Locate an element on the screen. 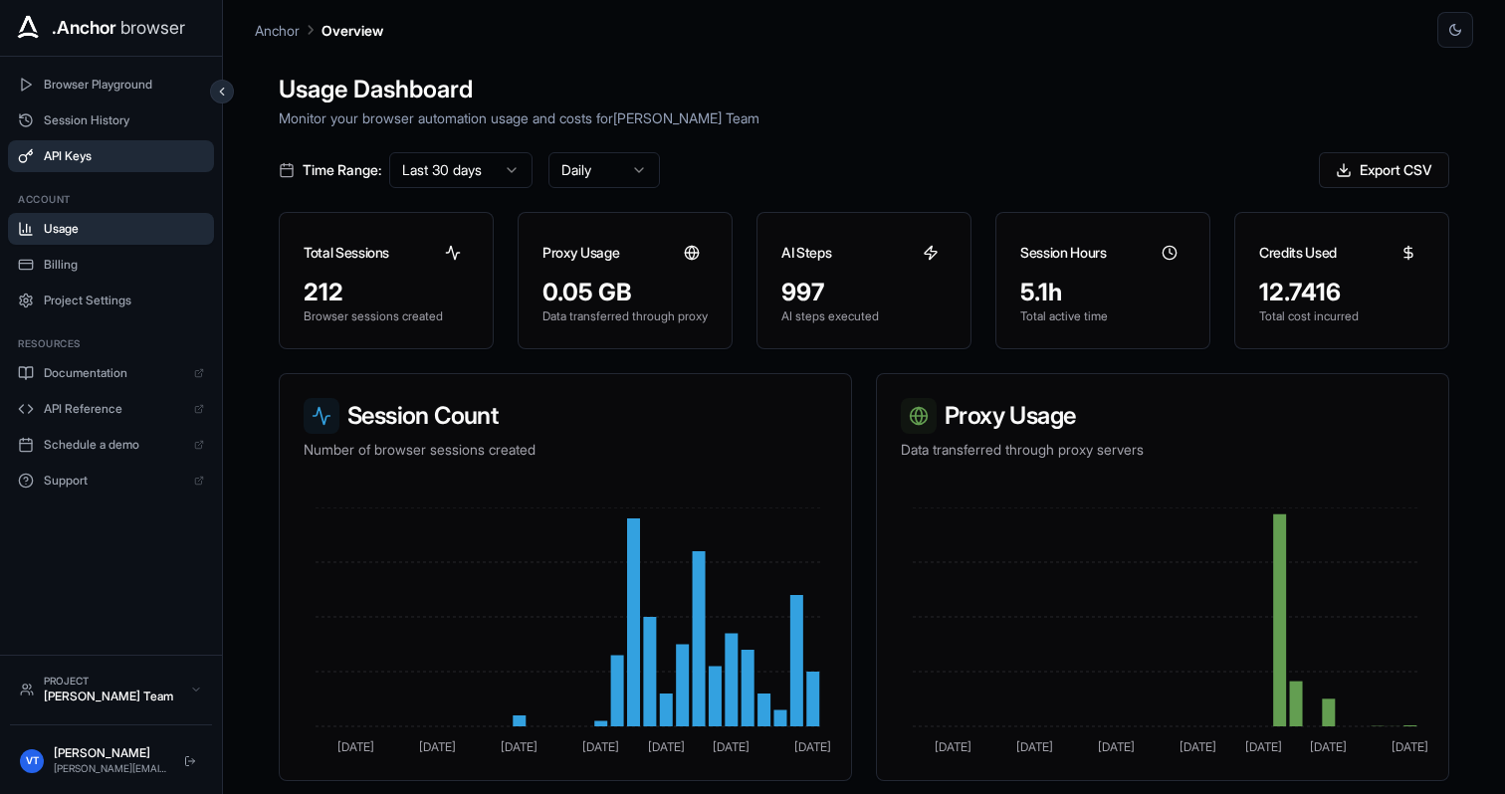 This screenshot has height=794, width=1505. span: browser is located at coordinates (152, 28).